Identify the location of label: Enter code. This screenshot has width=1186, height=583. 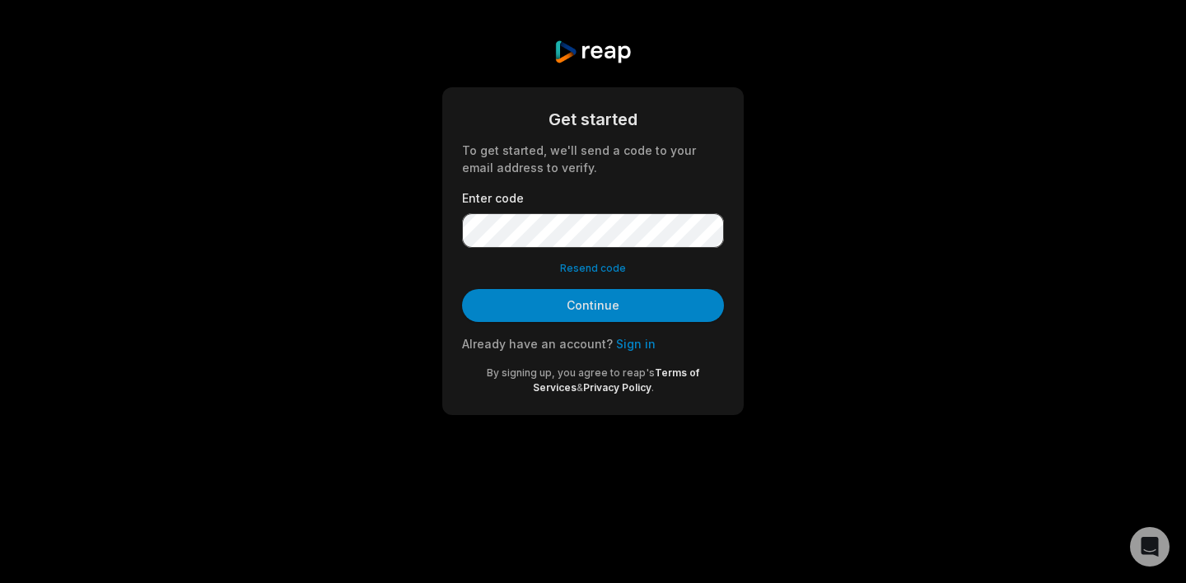
(593, 198).